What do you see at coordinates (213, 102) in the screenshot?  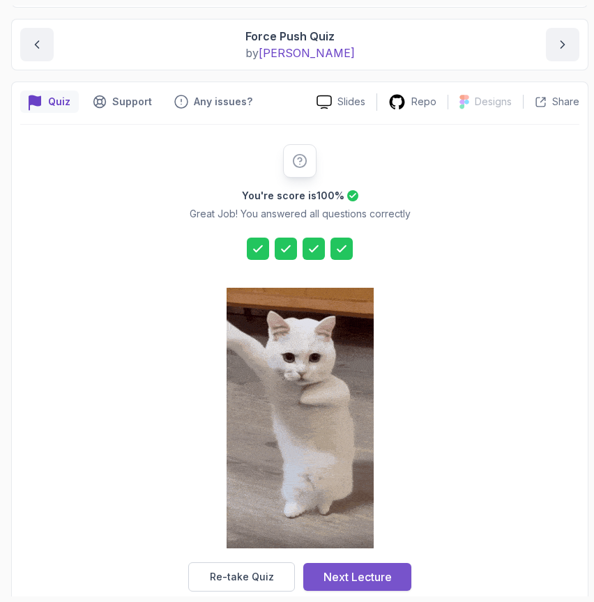 I see `button: Feedback button` at bounding box center [213, 102].